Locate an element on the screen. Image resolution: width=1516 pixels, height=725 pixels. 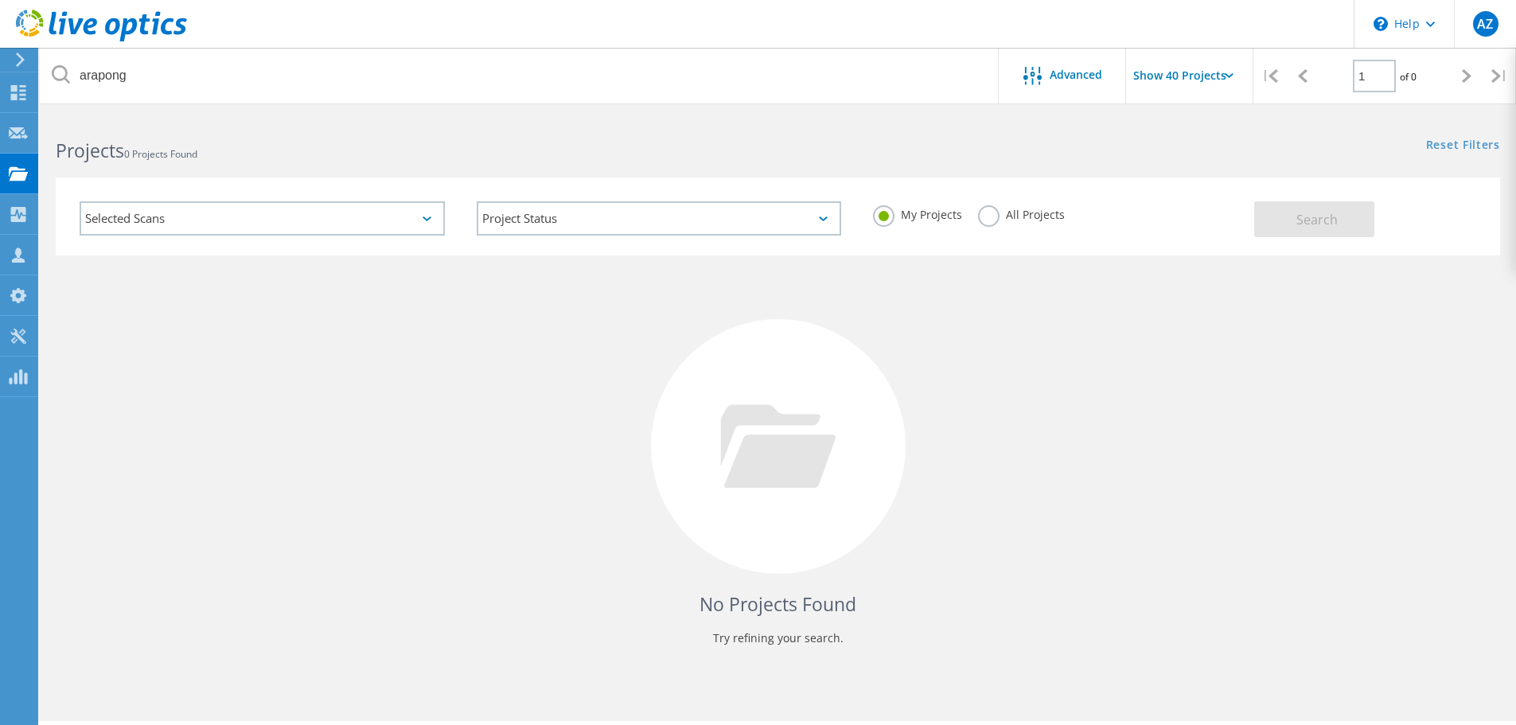
input: Search projects by name, owner, ID, company, etc is located at coordinates (520, 76).